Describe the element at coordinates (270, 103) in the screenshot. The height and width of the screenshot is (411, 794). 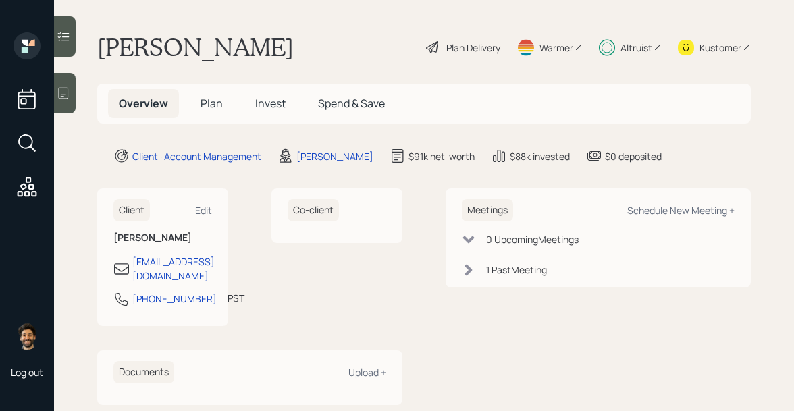
I see `span: Invest` at that location.